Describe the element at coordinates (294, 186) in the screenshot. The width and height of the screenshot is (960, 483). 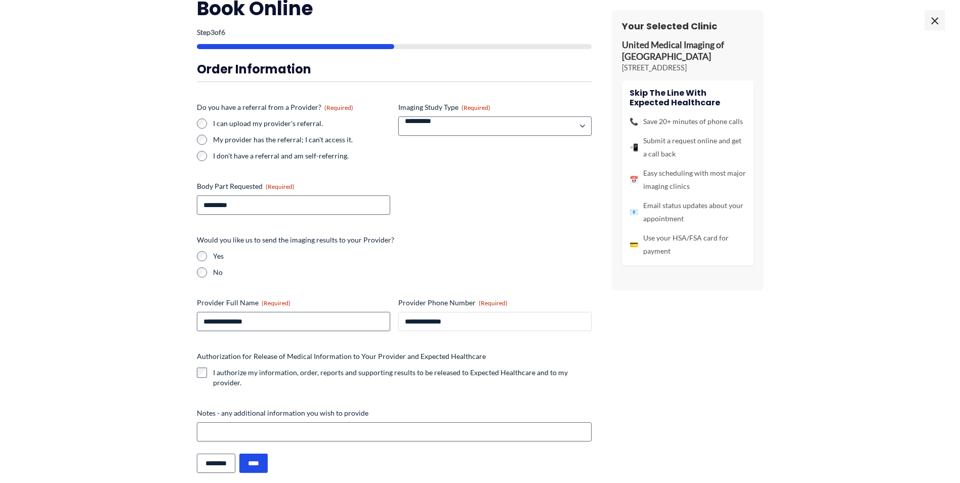
I see `label: Body Part Requested` at that location.